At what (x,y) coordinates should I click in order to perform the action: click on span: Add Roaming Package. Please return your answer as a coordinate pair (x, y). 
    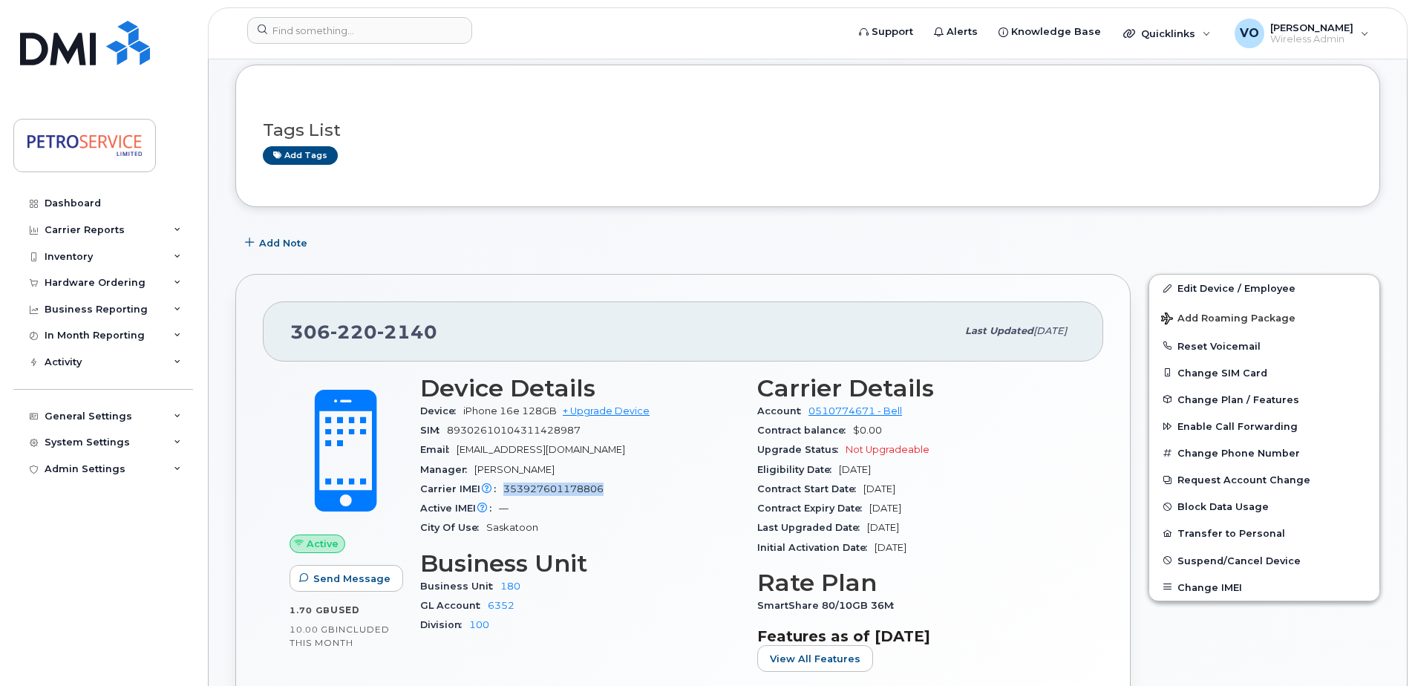
    Looking at the image, I should click on (1228, 319).